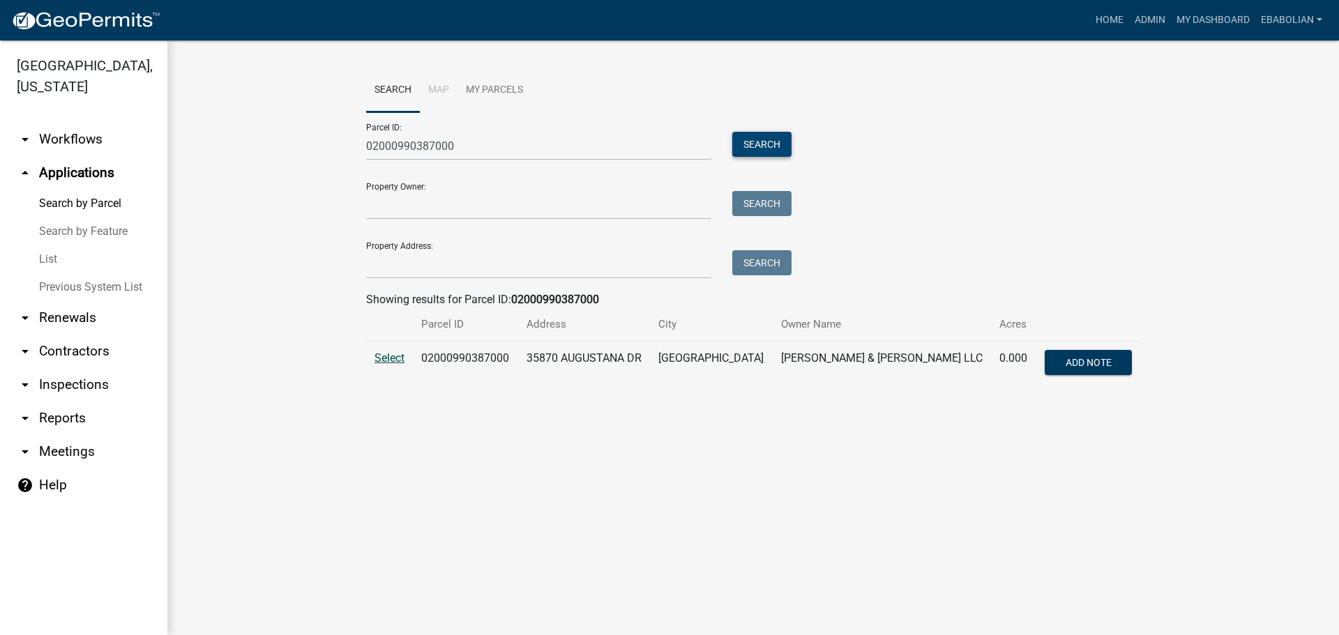 The image size is (1339, 635). I want to click on th: Parcel ID, so click(465, 324).